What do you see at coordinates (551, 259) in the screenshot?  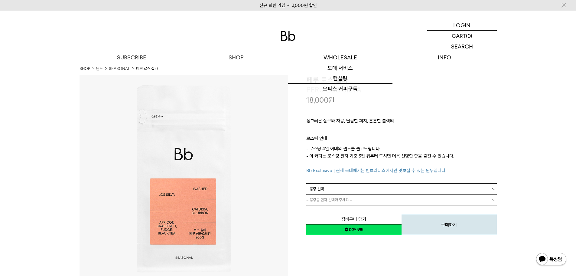 I see `img: 카카오톡 채널 1:1 채팅 버튼` at bounding box center [551, 259].